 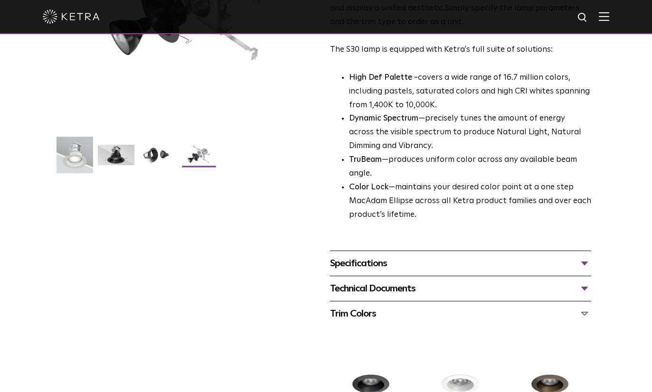 I want to click on strong: TruBeam, so click(x=365, y=160).